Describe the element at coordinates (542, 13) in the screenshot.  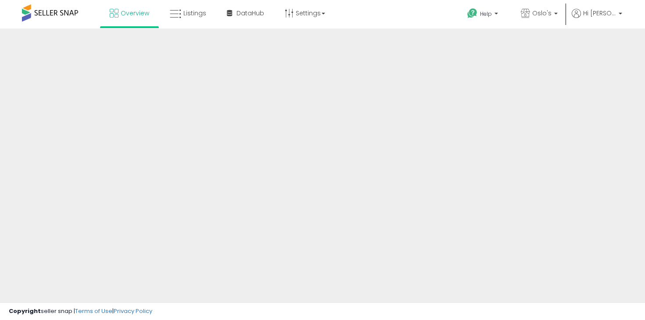
I see `span: Oslo's` at that location.